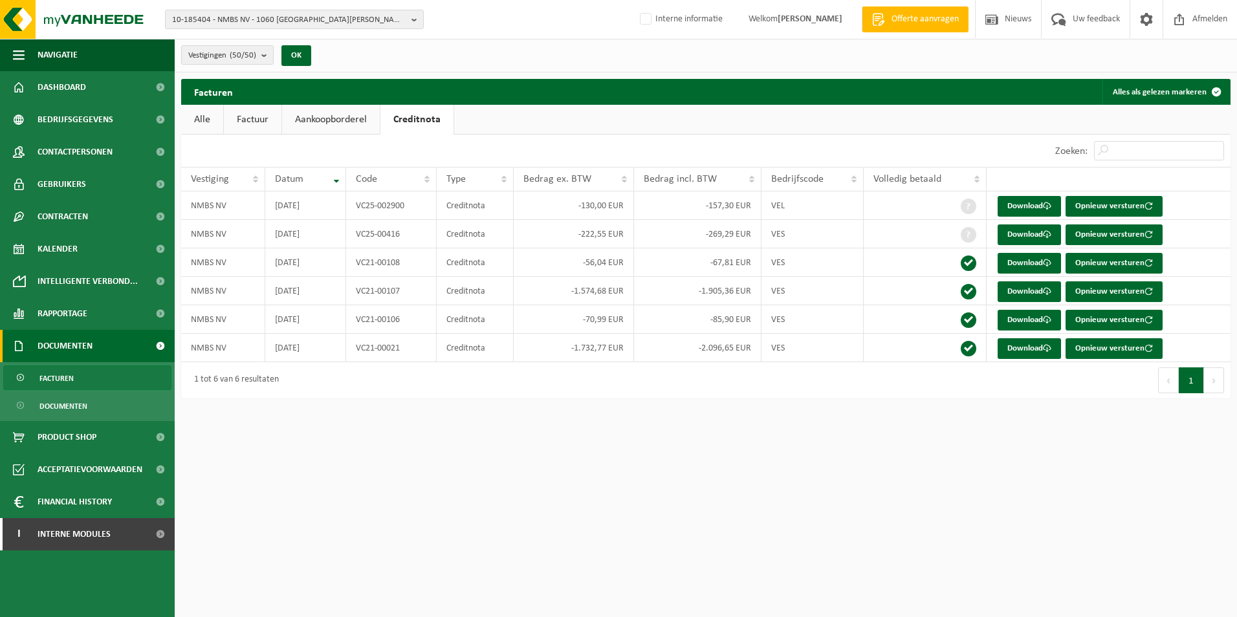  What do you see at coordinates (698, 234) in the screenshot?
I see `td: -269,29 EUR` at bounding box center [698, 234].